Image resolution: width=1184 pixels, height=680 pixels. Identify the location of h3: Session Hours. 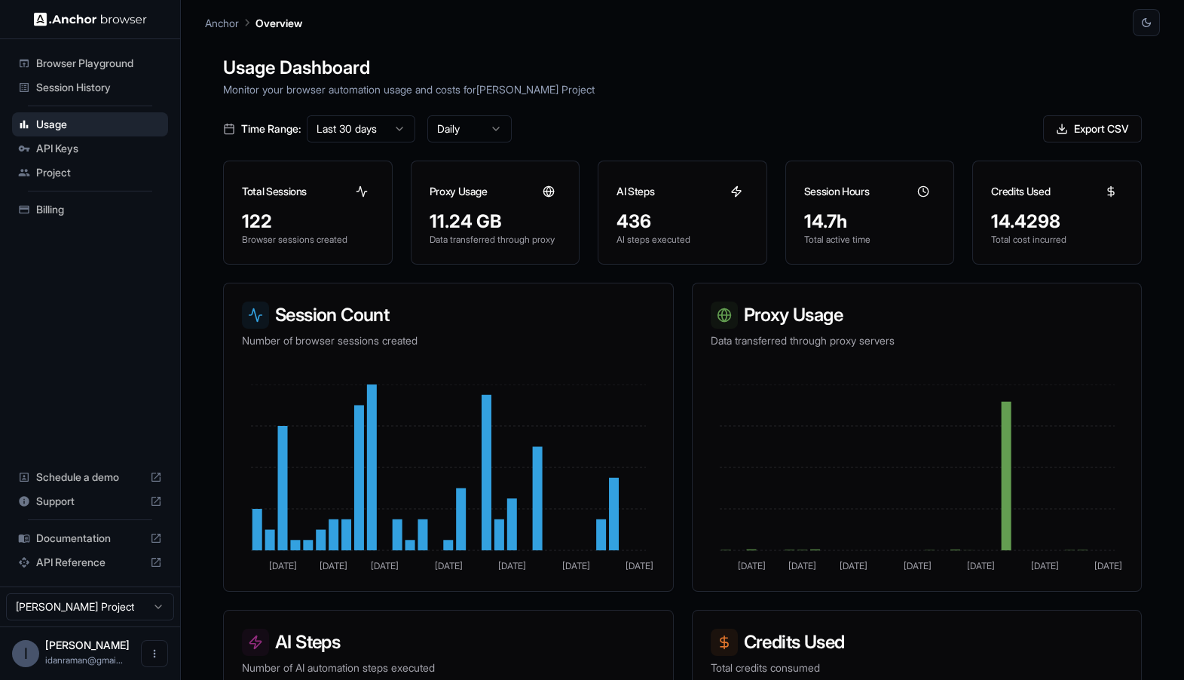
(836, 191).